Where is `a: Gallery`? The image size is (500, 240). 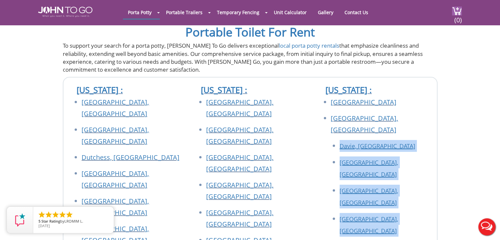
a: Gallery is located at coordinates (326, 12).